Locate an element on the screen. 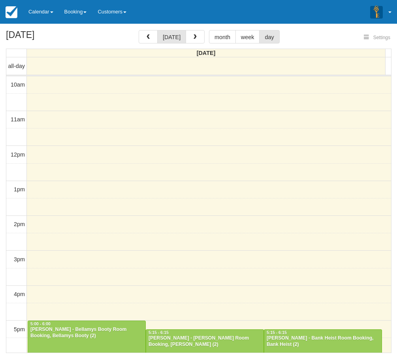  button: day is located at coordinates (269, 37).